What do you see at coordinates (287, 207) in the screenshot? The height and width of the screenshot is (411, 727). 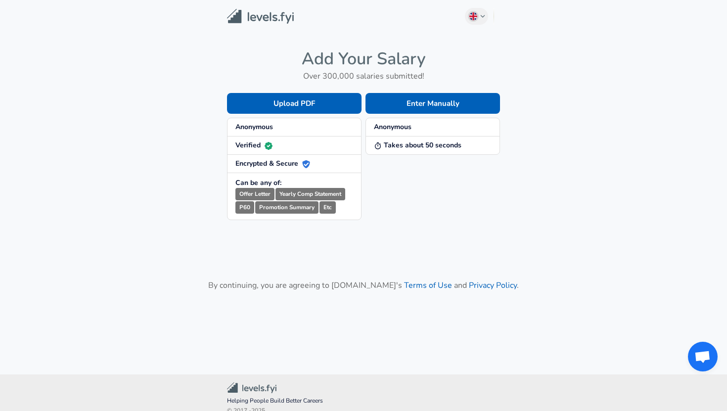 I see `small: Promotion Summary` at bounding box center [287, 207].